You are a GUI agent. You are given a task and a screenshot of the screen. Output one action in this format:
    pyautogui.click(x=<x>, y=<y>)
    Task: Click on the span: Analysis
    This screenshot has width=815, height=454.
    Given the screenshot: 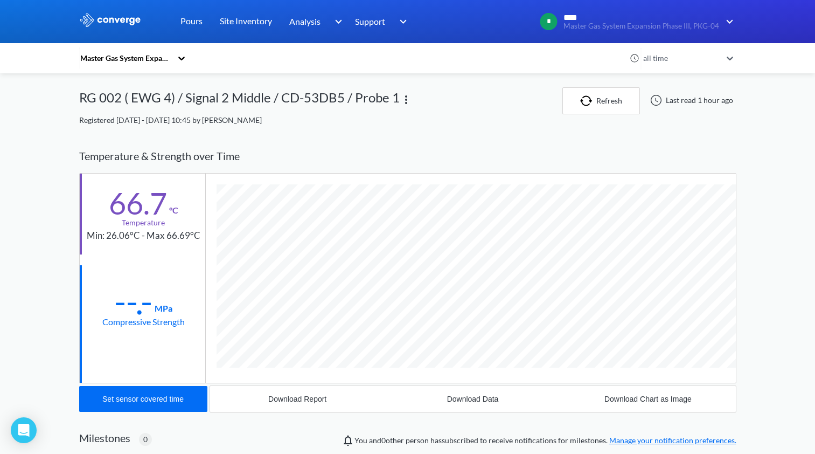 What is the action you would take?
    pyautogui.click(x=305, y=21)
    